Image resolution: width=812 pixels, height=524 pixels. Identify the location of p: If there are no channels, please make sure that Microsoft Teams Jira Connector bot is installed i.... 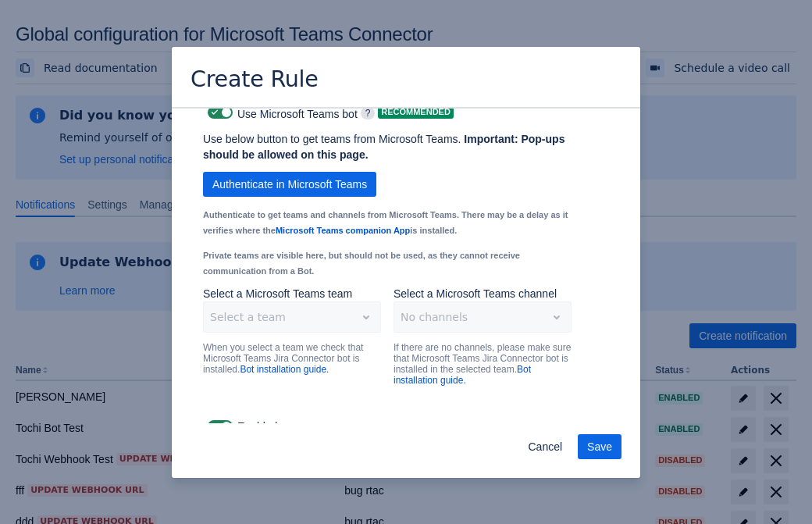
(482, 364).